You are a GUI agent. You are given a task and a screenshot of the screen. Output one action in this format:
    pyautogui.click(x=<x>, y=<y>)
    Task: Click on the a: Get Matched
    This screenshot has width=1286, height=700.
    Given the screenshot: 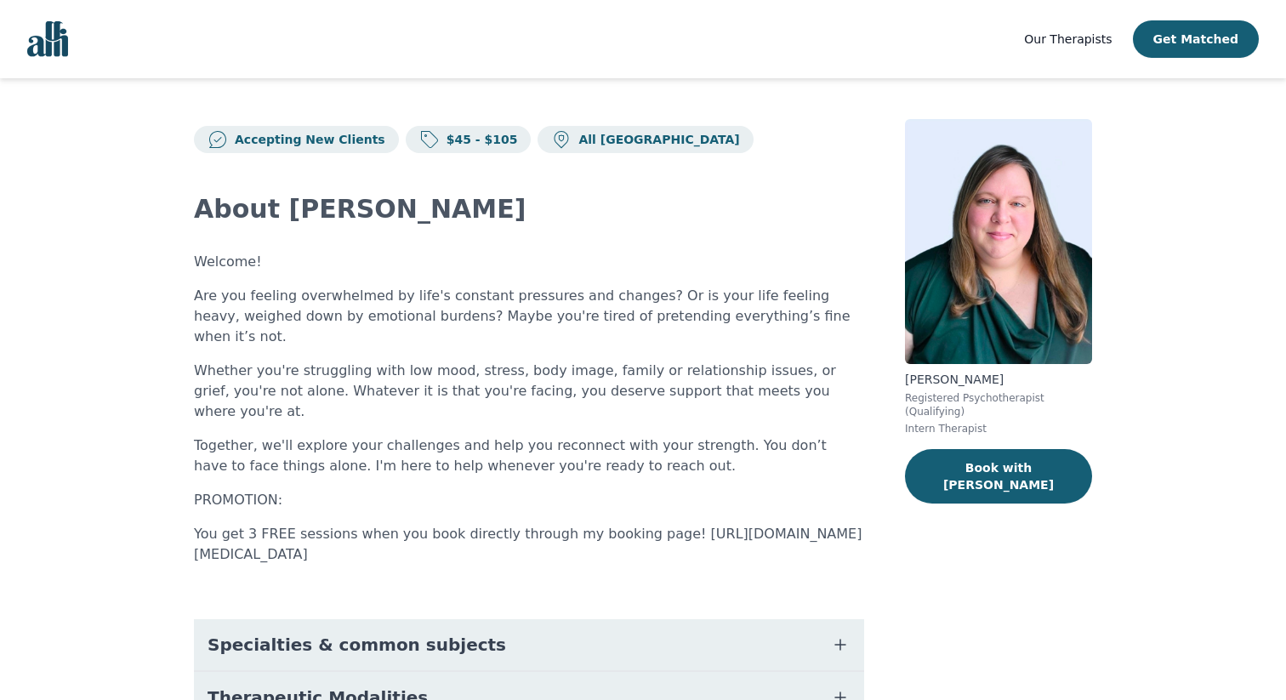 What is the action you would take?
    pyautogui.click(x=1196, y=39)
    